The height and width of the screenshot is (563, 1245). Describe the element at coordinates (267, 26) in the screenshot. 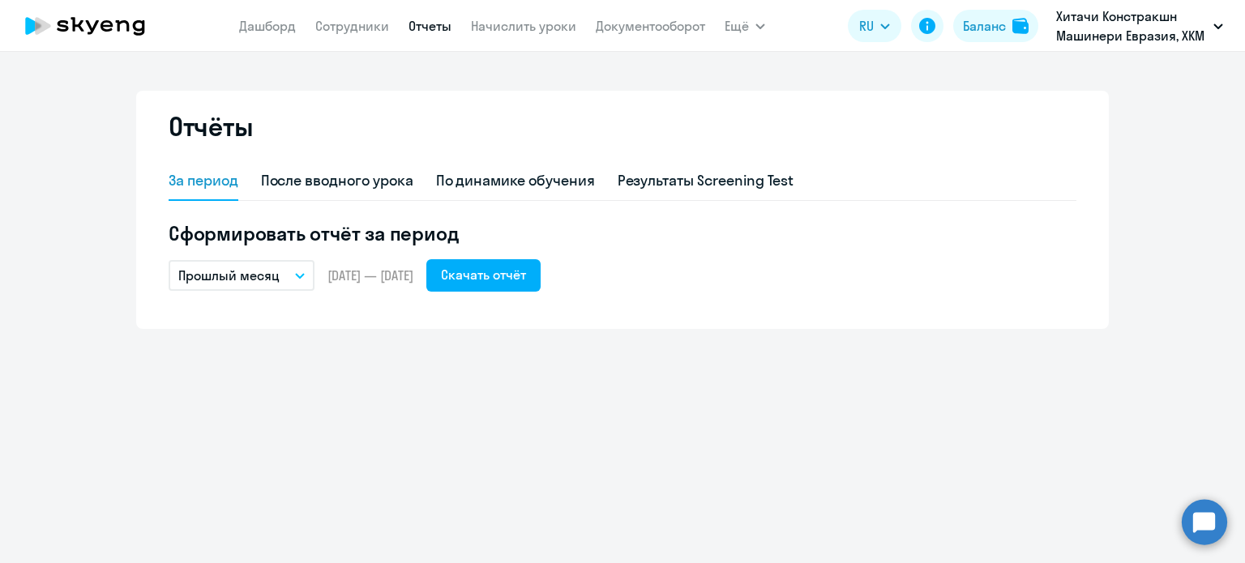

I see `a: Дашборд` at that location.